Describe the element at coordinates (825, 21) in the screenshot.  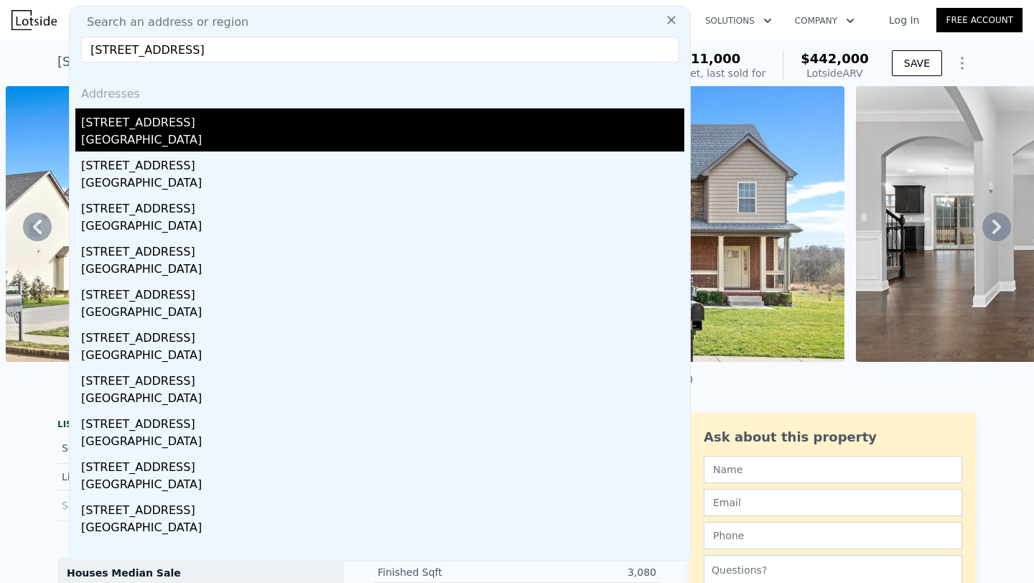
I see `button: Company` at that location.